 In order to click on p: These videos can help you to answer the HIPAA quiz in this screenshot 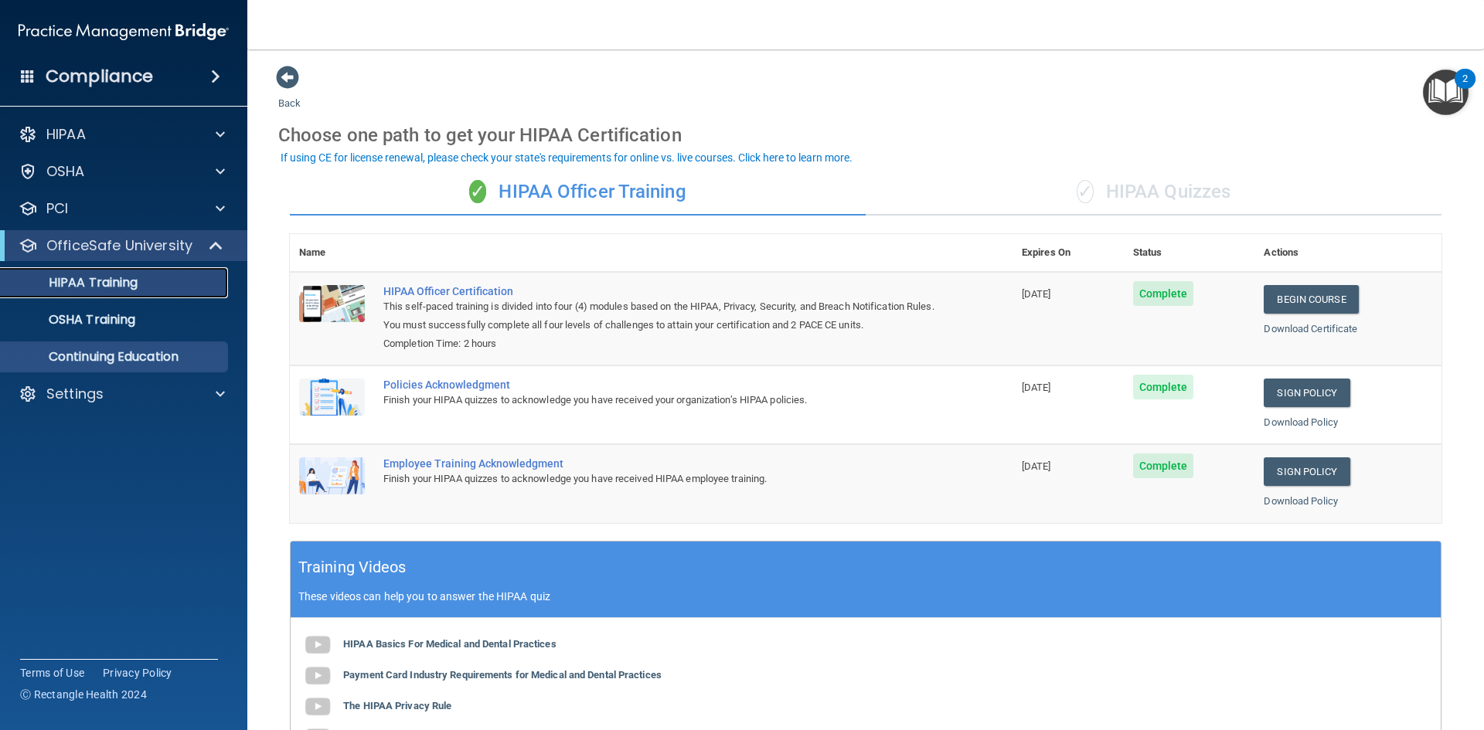, I will do `click(866, 597)`.